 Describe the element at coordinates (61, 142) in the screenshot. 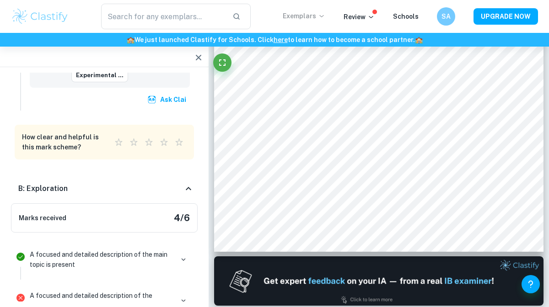

I see `h6: How clear and helpful is this mark scheme?` at that location.